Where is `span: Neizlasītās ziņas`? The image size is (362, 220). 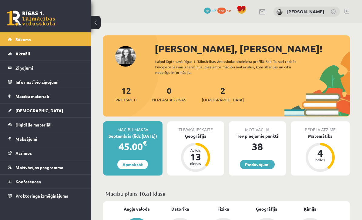
span: Neizlasītās ziņas is located at coordinates (169, 100).